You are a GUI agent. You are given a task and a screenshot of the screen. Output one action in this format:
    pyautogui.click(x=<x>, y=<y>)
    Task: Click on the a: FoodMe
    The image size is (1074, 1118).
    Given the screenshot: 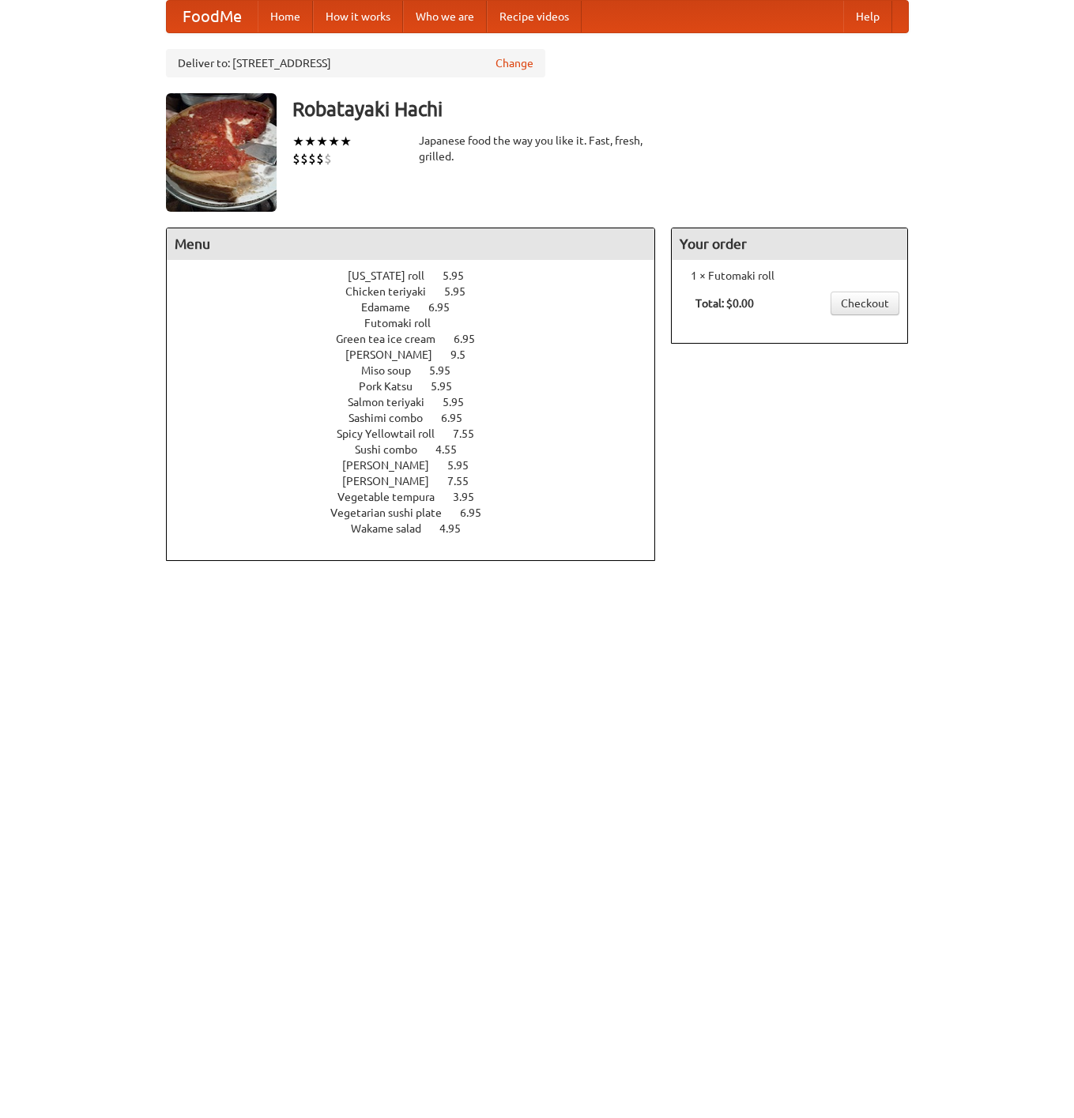 What is the action you would take?
    pyautogui.click(x=212, y=17)
    